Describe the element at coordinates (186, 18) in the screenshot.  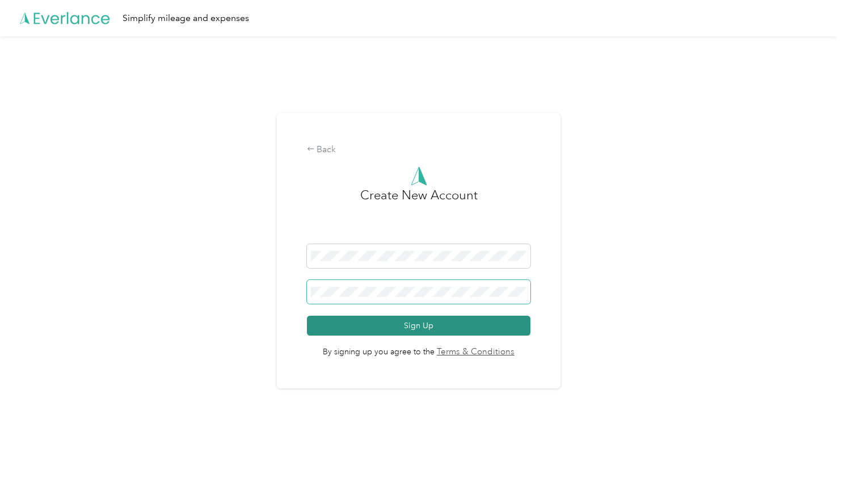
I see `div: Simplify mileage and expenses` at that location.